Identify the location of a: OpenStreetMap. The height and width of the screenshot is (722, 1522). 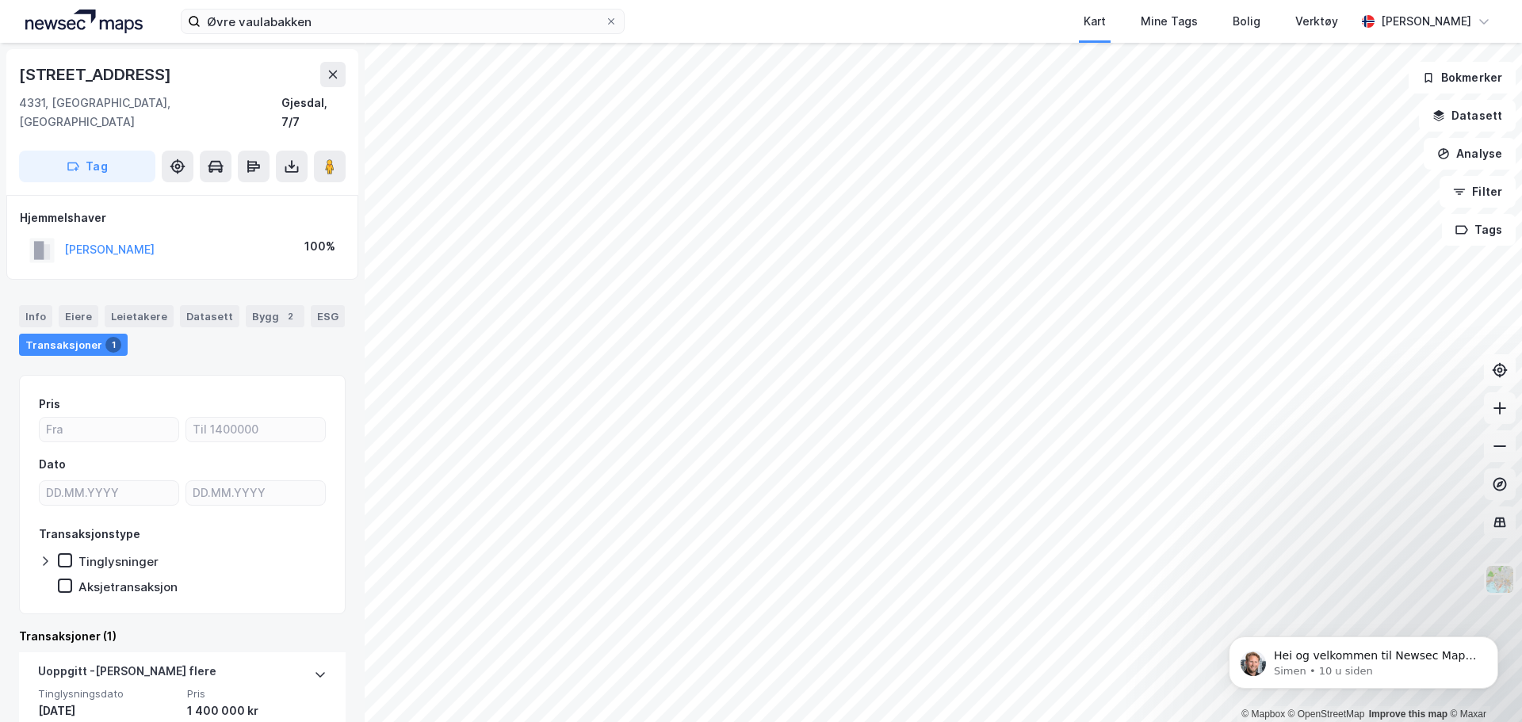
(1326, 714).